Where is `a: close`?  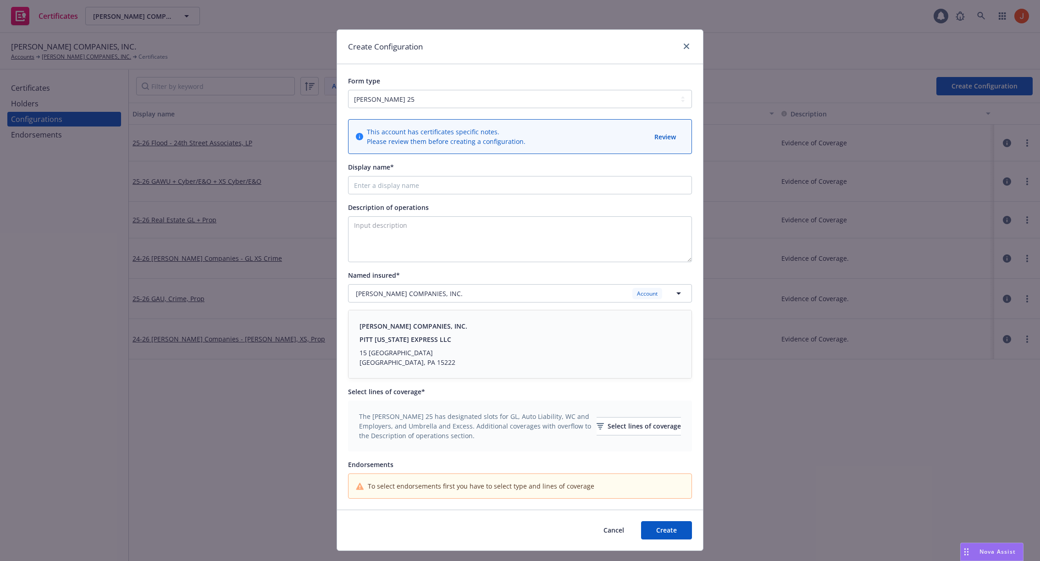
a: close is located at coordinates (687, 46).